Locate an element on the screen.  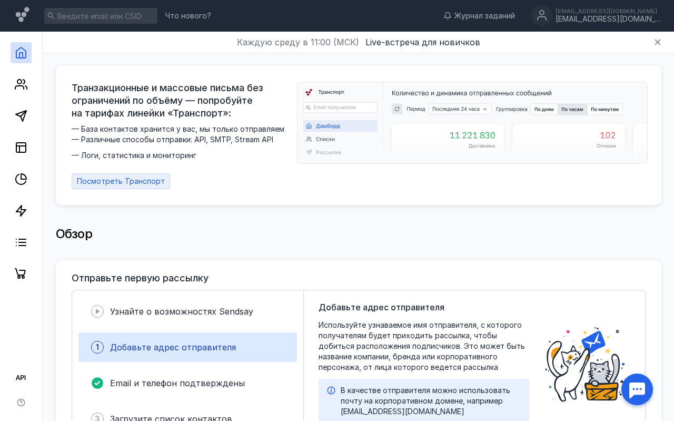
a: Посмотреть Транспорт is located at coordinates (121, 181).